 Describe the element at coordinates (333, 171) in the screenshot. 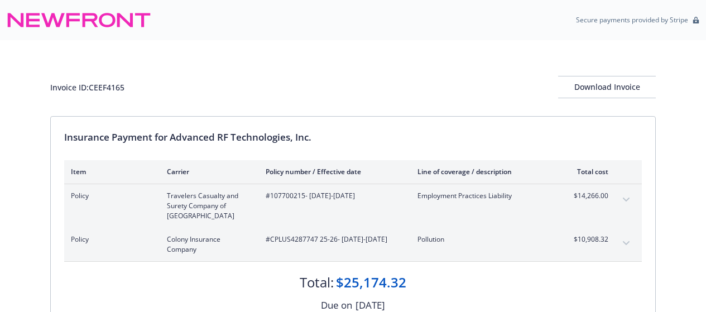

I see `div: Policy number / Effective date` at that location.